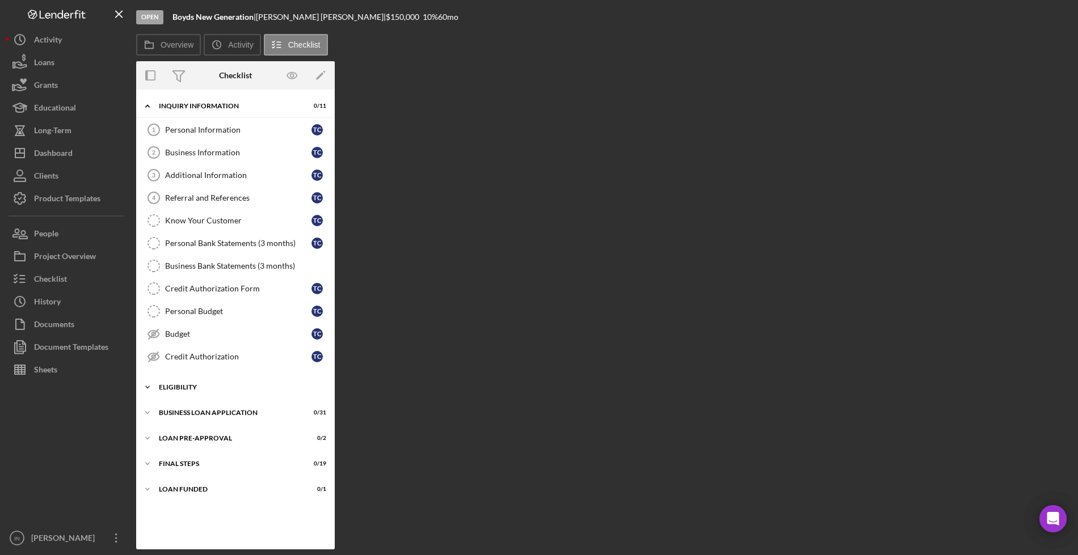  I want to click on button: Sheets, so click(68, 370).